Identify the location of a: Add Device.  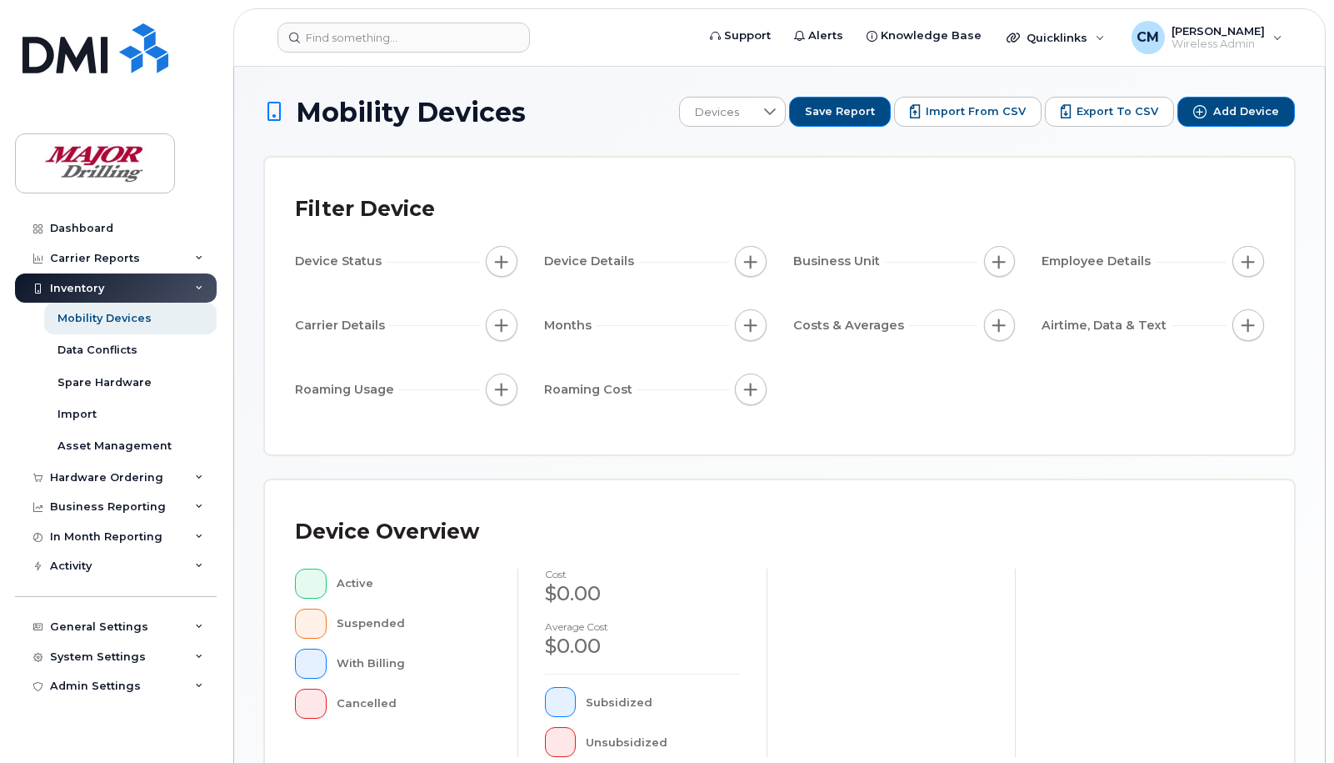
(1236, 112).